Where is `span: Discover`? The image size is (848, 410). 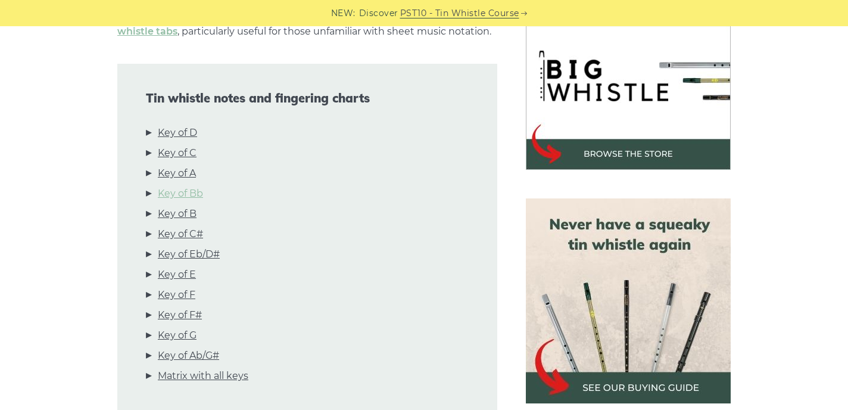 span: Discover is located at coordinates (379, 13).